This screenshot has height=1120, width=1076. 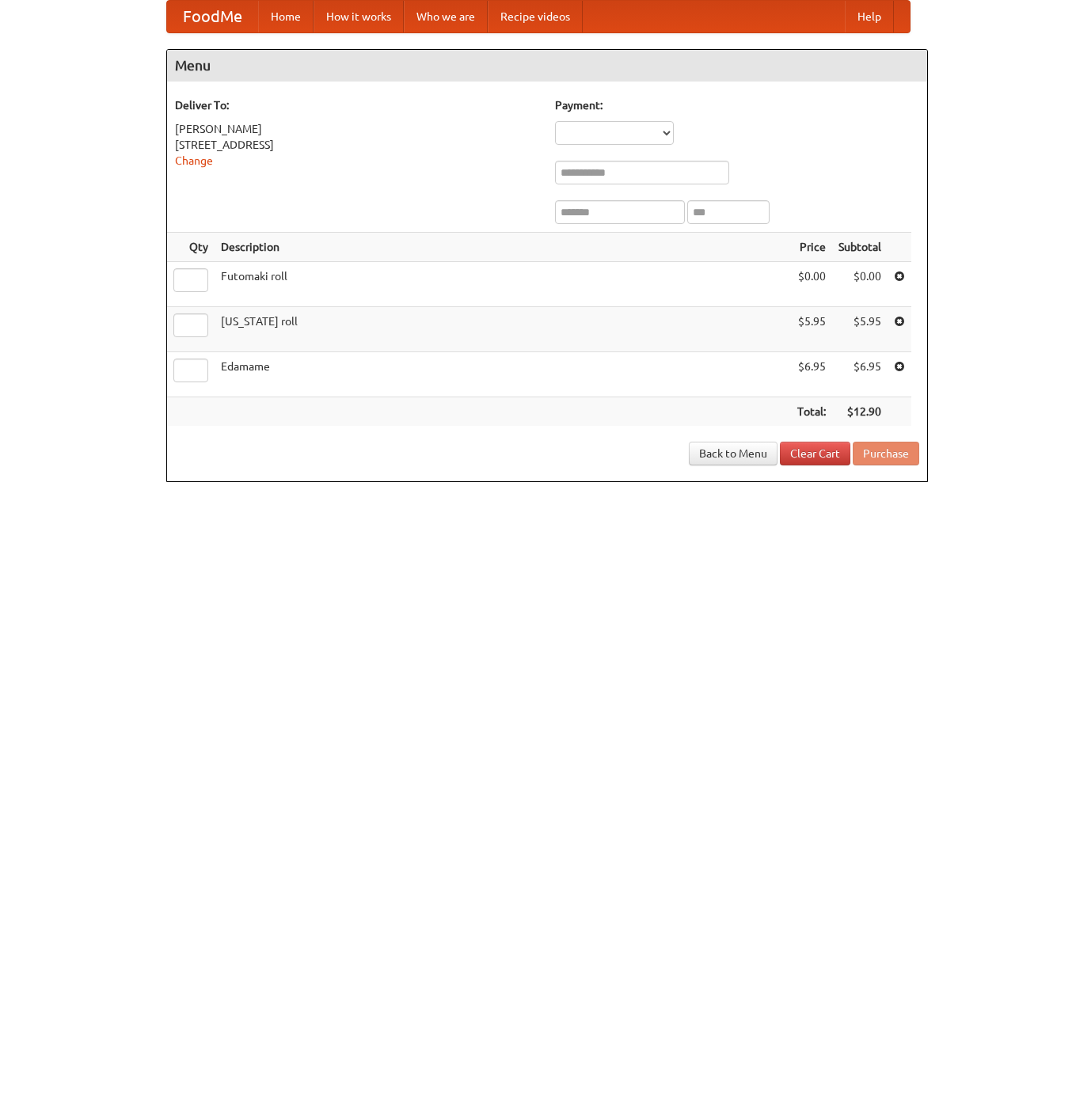 What do you see at coordinates (812, 247) in the screenshot?
I see `th: Price` at bounding box center [812, 247].